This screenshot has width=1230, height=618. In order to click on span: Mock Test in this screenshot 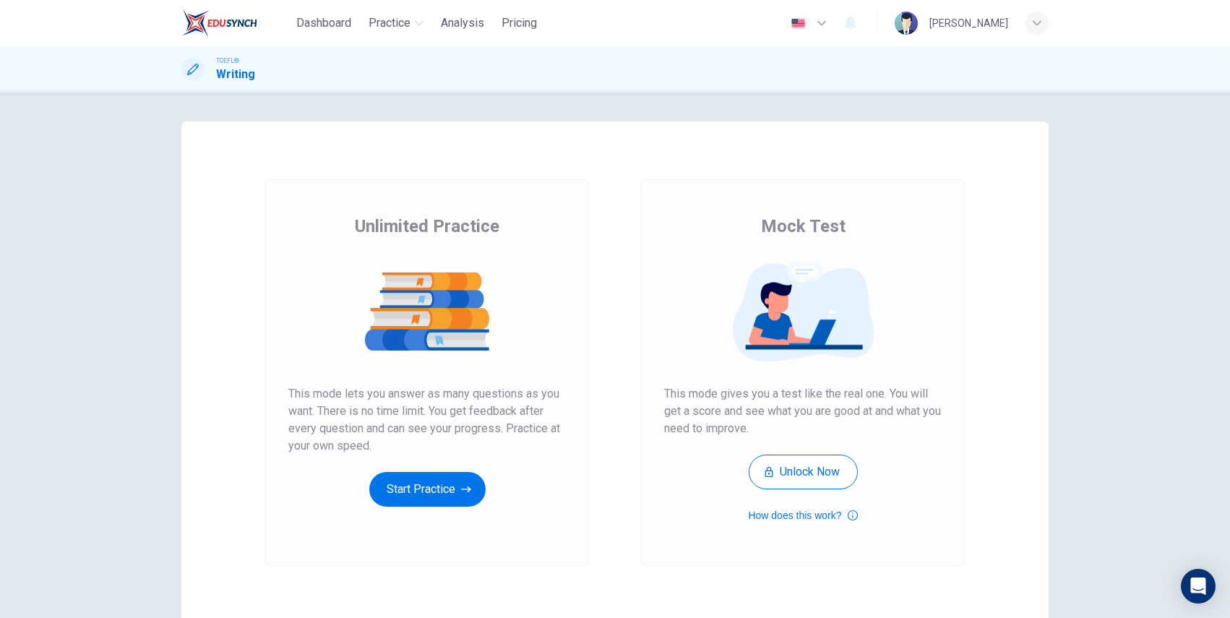, I will do `click(803, 226)`.